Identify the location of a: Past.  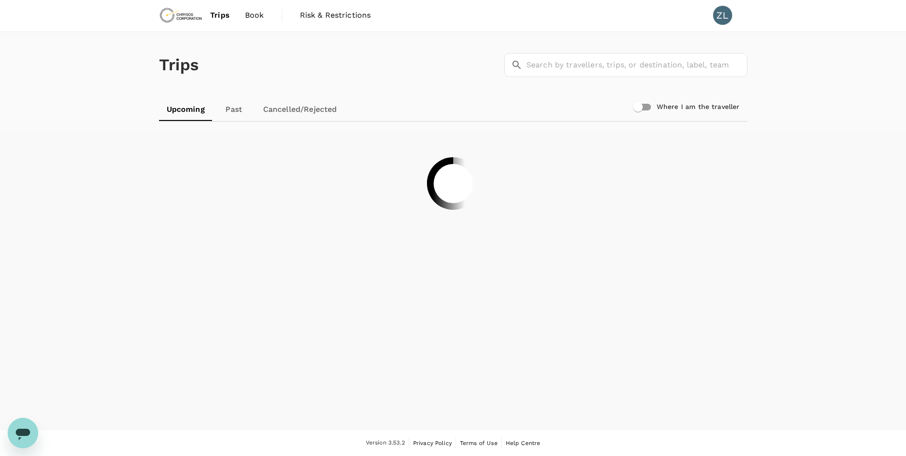
(234, 109).